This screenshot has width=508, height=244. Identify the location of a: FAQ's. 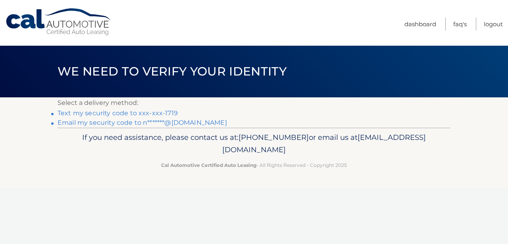
(460, 24).